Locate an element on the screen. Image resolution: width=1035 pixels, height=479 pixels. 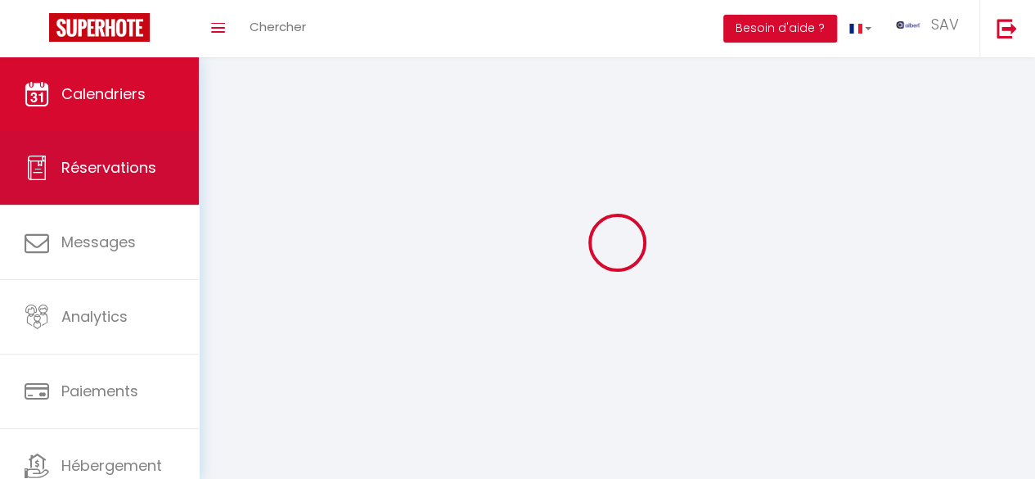
img: Super Booking is located at coordinates (99, 27).